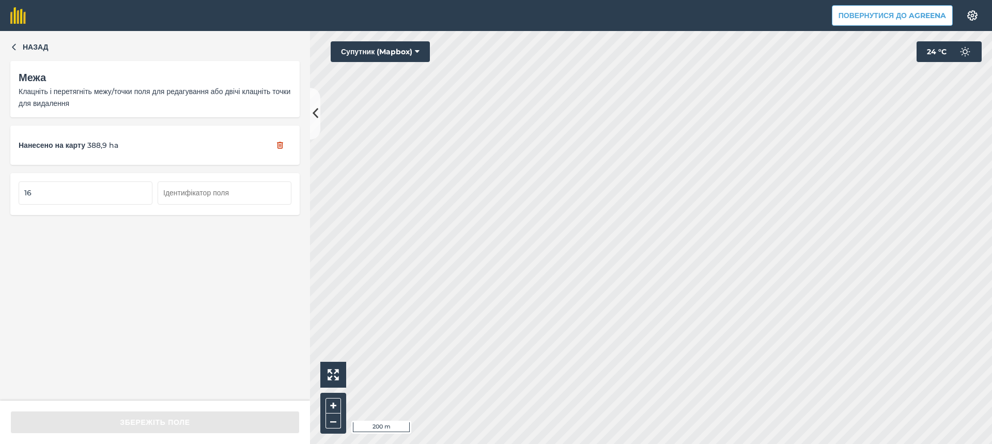  I want to click on span: 24 ° C, so click(937, 52).